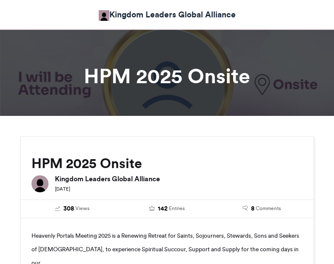 The width and height of the screenshot is (334, 264). What do you see at coordinates (179, 179) in the screenshot?
I see `h6: Kingdom Leaders Global Alliance` at bounding box center [179, 179].